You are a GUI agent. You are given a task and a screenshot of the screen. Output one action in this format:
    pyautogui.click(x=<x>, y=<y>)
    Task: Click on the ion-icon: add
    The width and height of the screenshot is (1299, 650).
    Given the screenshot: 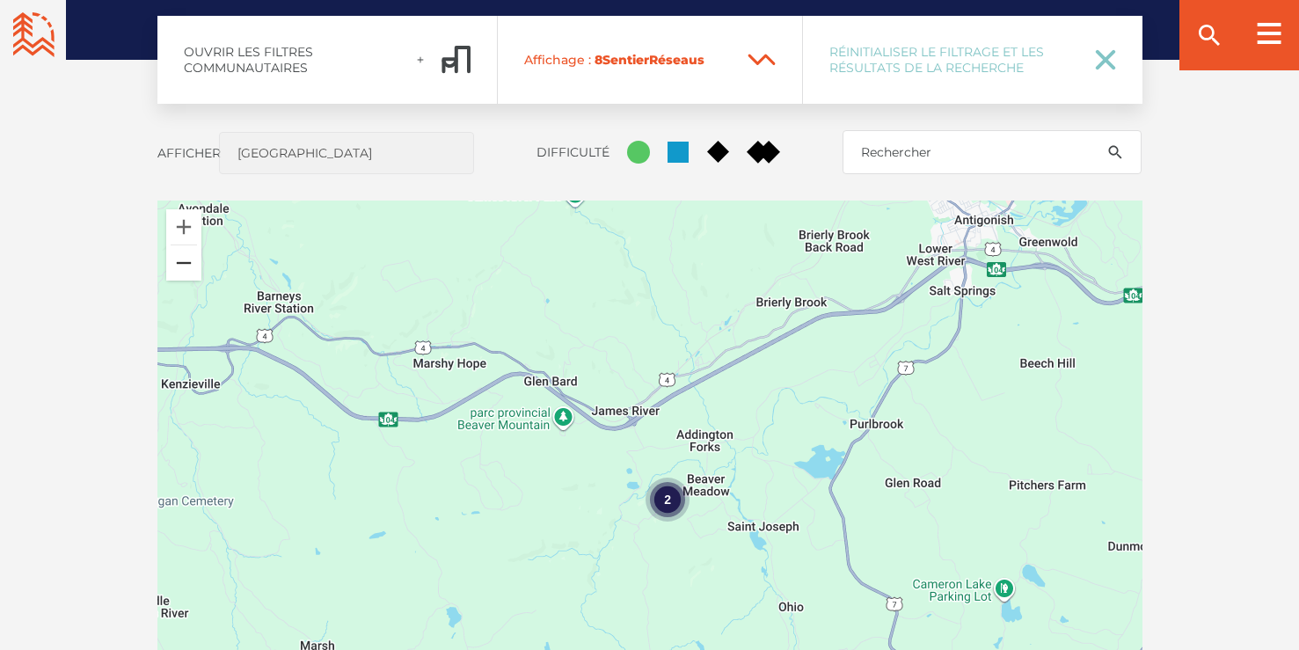 What is the action you would take?
    pyautogui.click(x=420, y=60)
    